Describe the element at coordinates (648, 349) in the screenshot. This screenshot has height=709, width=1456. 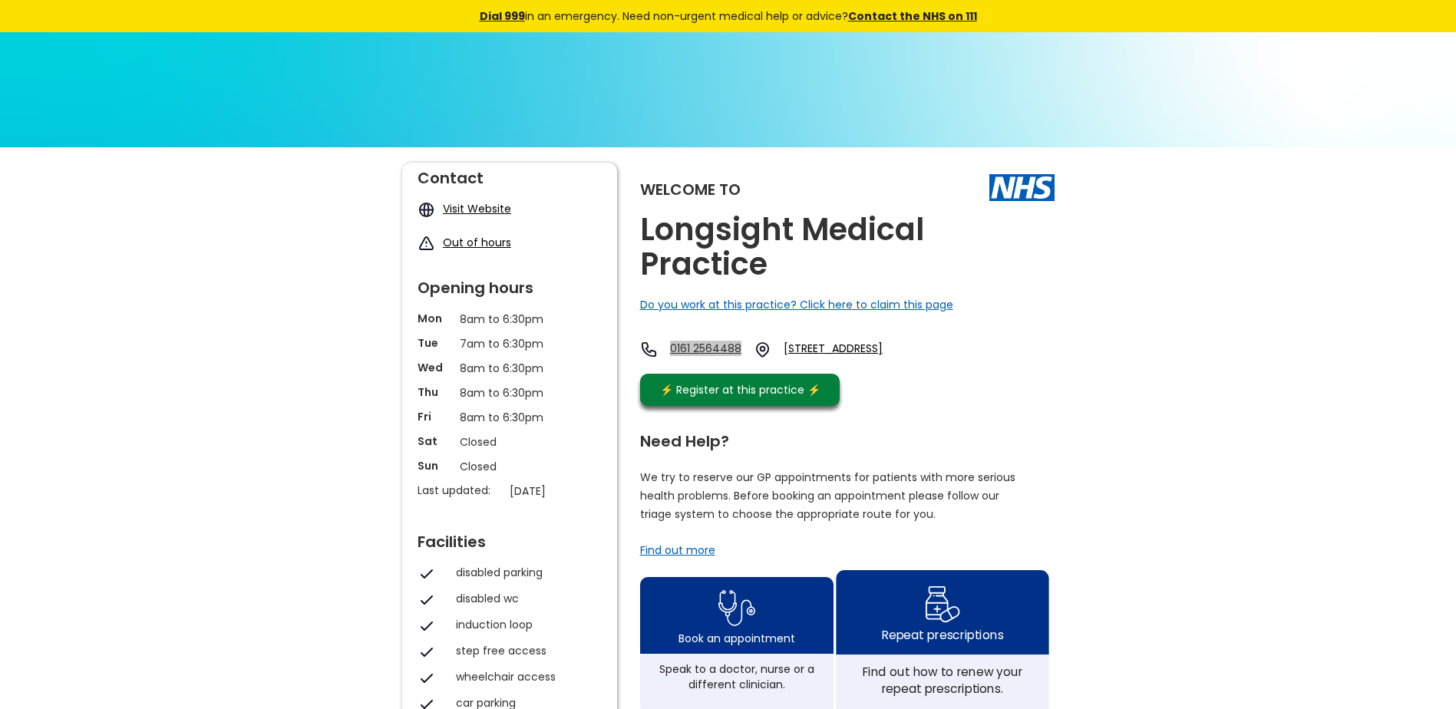
I see `img: telephone icon` at that location.